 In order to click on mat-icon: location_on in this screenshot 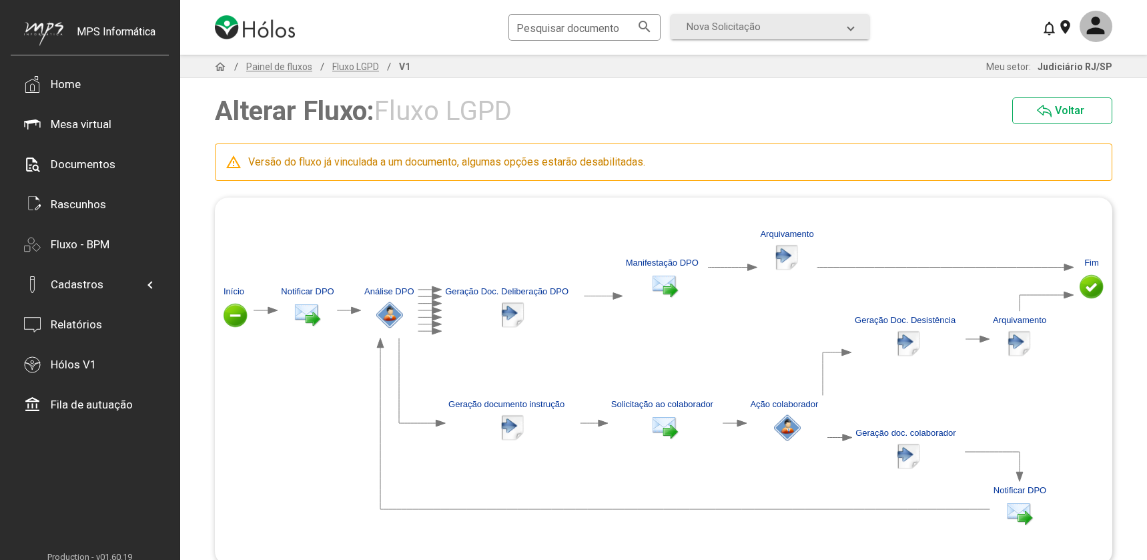, I will do `click(1065, 27)`.